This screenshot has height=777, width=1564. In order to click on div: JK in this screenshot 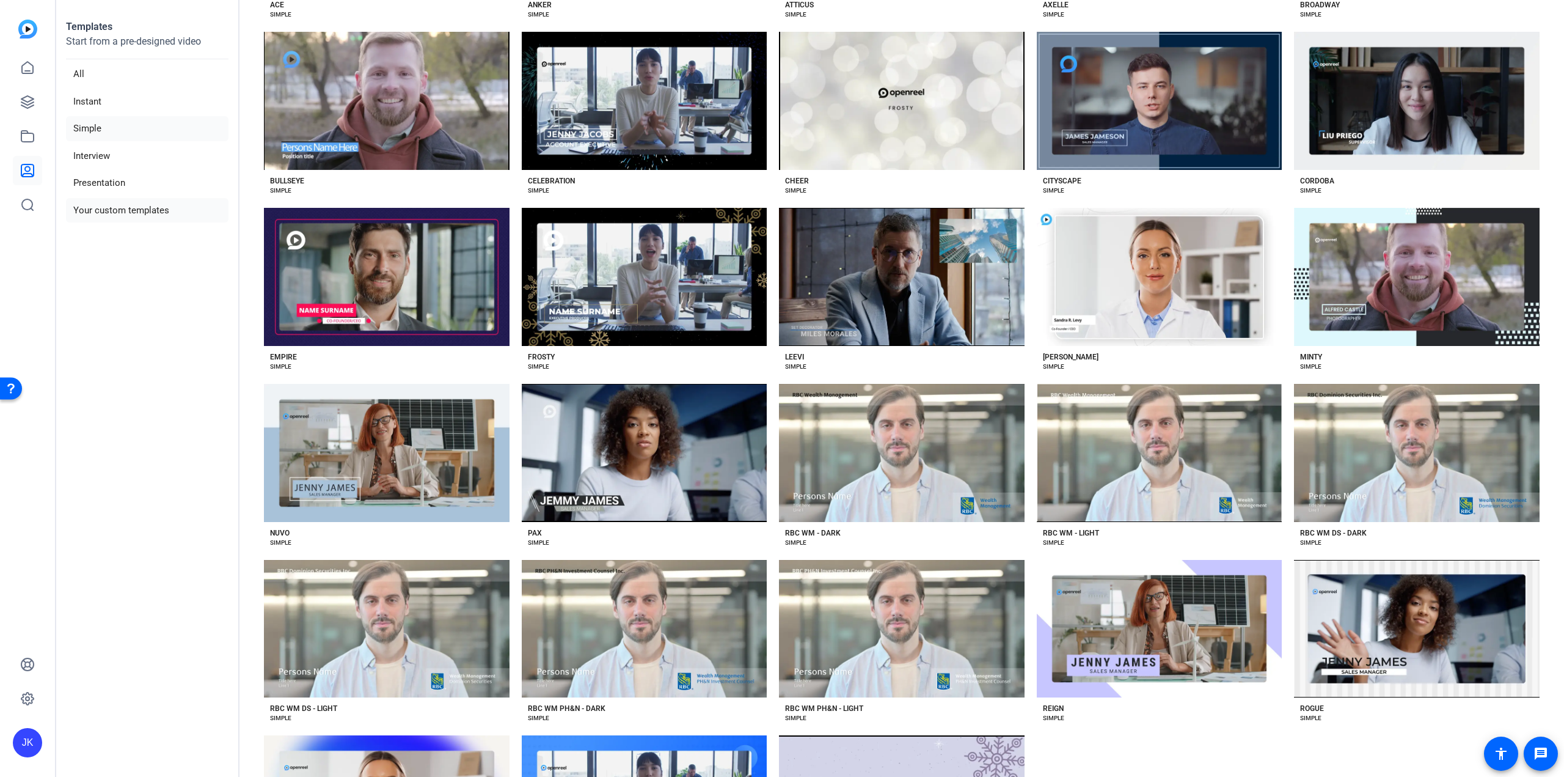, I will do `click(27, 742)`.